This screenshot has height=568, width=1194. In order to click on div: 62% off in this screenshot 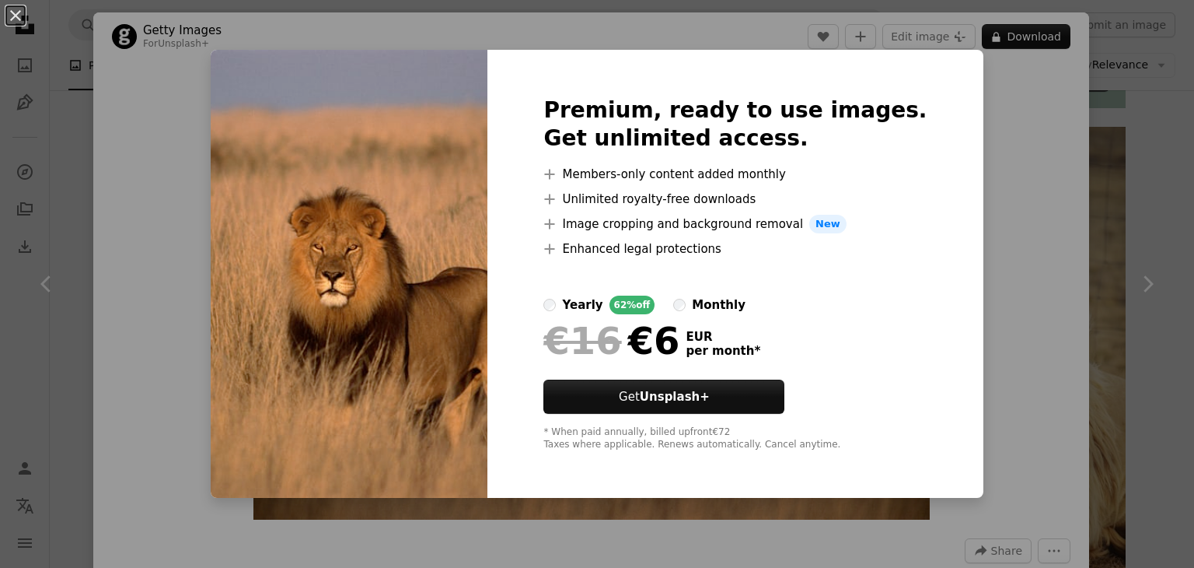, I will do `click(632, 305)`.